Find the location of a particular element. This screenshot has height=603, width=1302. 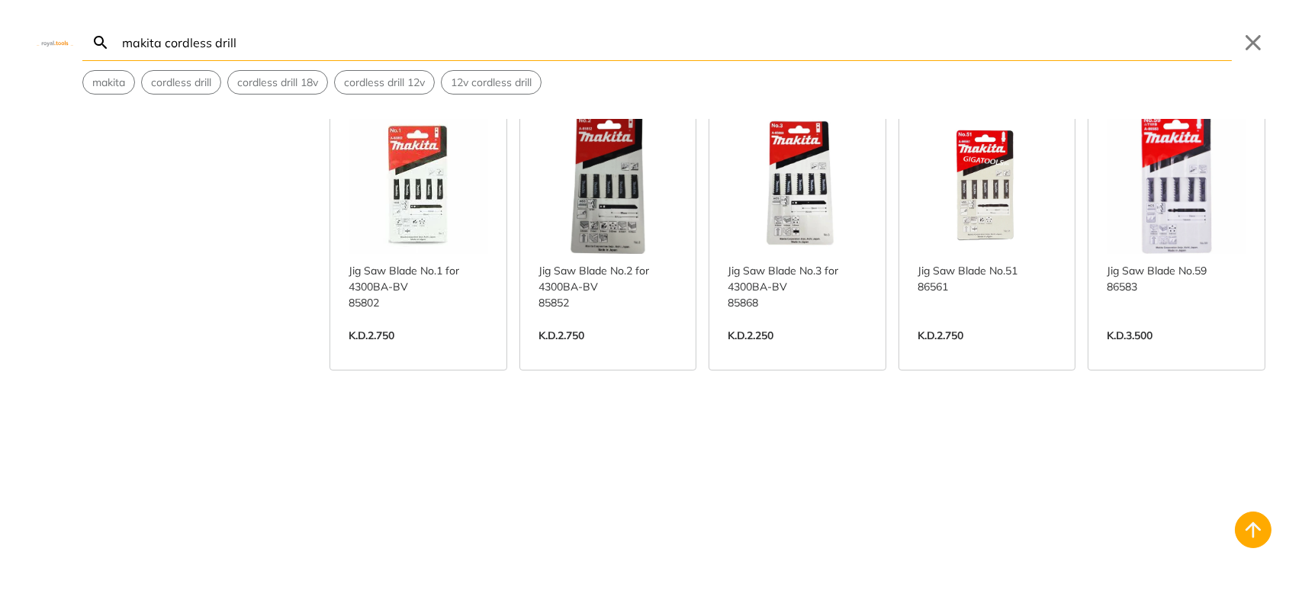

div: Suggestion: makita is located at coordinates (108, 82).